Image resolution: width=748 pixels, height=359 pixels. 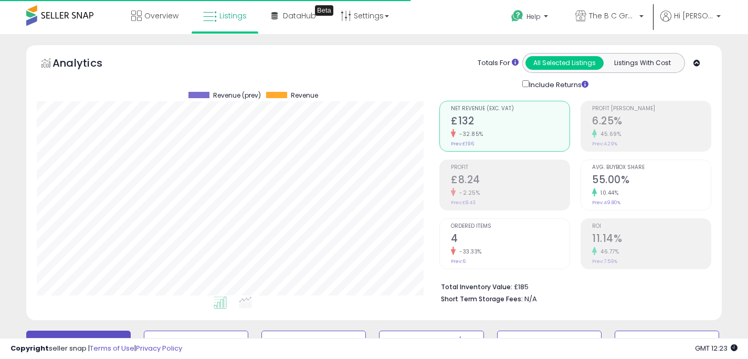 I want to click on small: Prev: 6, so click(x=458, y=261).